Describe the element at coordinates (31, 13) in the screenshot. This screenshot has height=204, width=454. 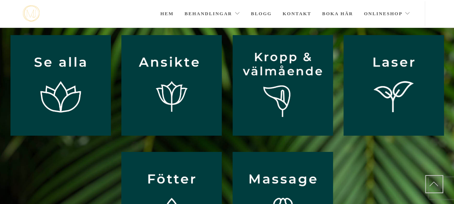
I see `a: mjstudio mjstudio mjstudio` at that location.